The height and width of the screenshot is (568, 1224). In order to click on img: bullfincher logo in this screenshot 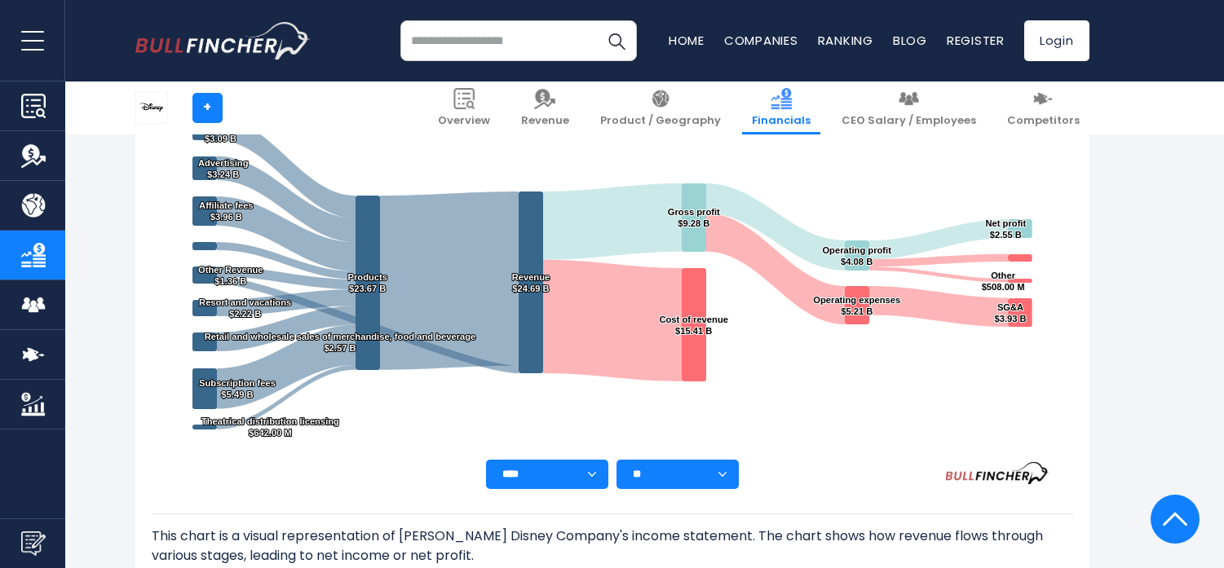, I will do `click(223, 41)`.